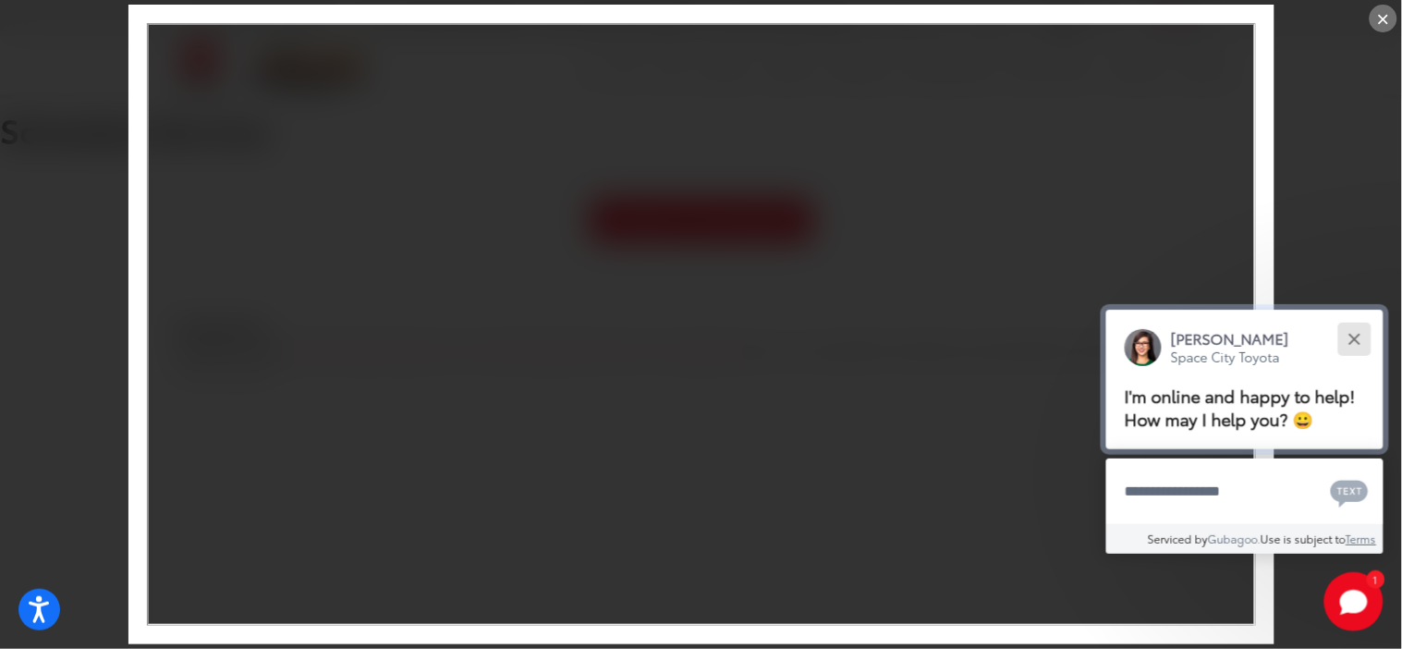 The width and height of the screenshot is (1402, 649). I want to click on svg: Start Chat, so click(1354, 602).